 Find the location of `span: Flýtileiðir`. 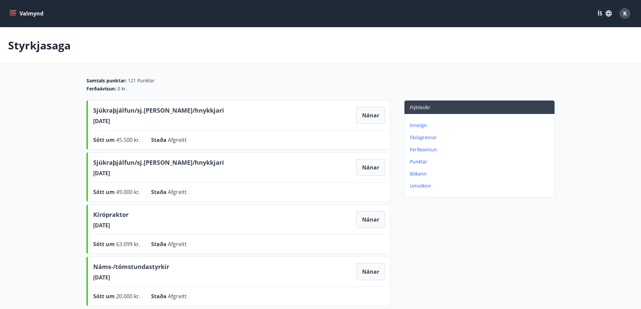

span: Flýtileiðir is located at coordinates (420, 107).